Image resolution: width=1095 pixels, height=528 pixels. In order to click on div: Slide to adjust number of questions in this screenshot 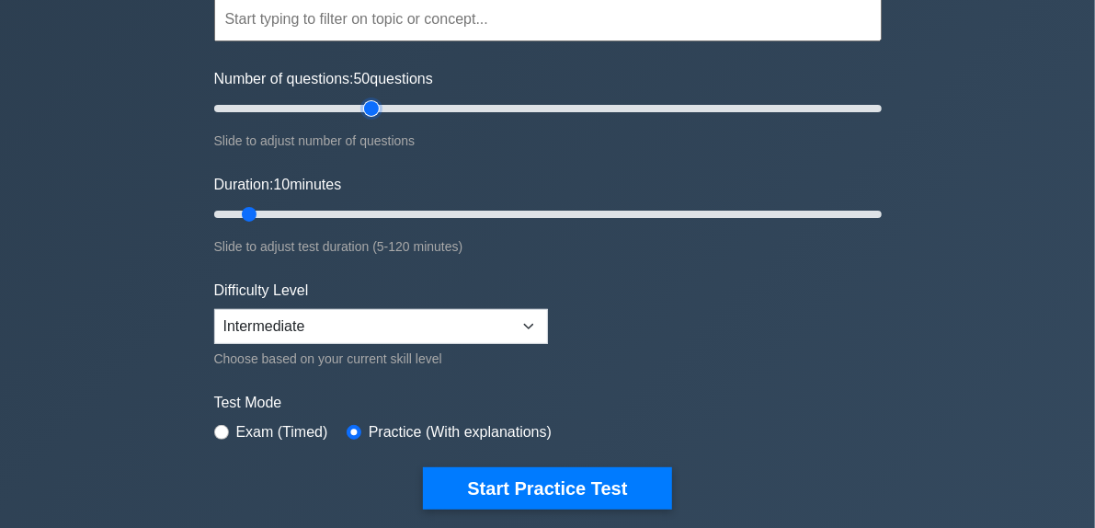, I will do `click(548, 141)`.